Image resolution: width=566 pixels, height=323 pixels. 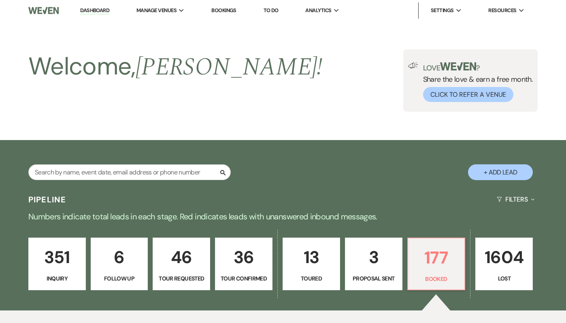 What do you see at coordinates (43, 11) in the screenshot?
I see `img: Weven Logo` at bounding box center [43, 11].